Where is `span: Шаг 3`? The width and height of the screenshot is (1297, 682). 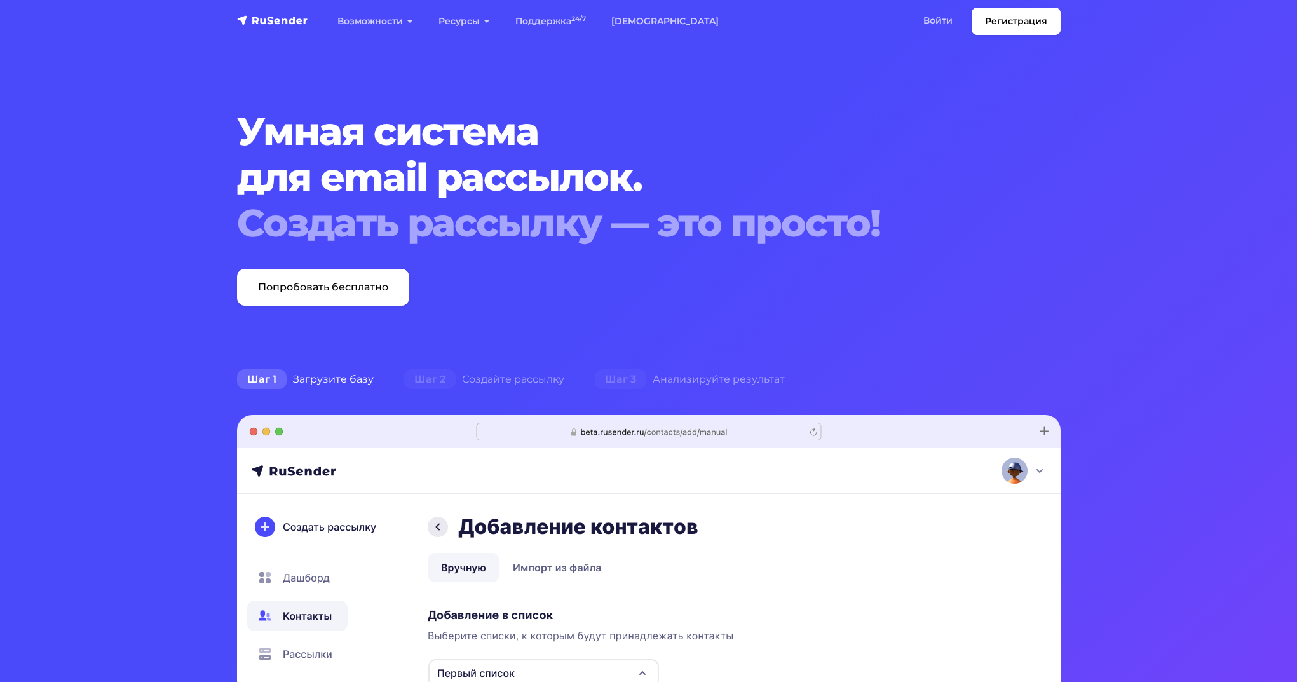
span: Шаг 3 is located at coordinates (620, 379).